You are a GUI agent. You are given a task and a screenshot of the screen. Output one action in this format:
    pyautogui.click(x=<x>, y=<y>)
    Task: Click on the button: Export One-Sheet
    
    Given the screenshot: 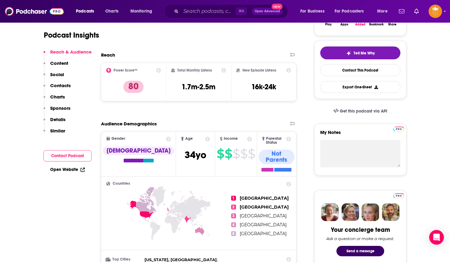 What is the action you would take?
    pyautogui.click(x=360, y=87)
    